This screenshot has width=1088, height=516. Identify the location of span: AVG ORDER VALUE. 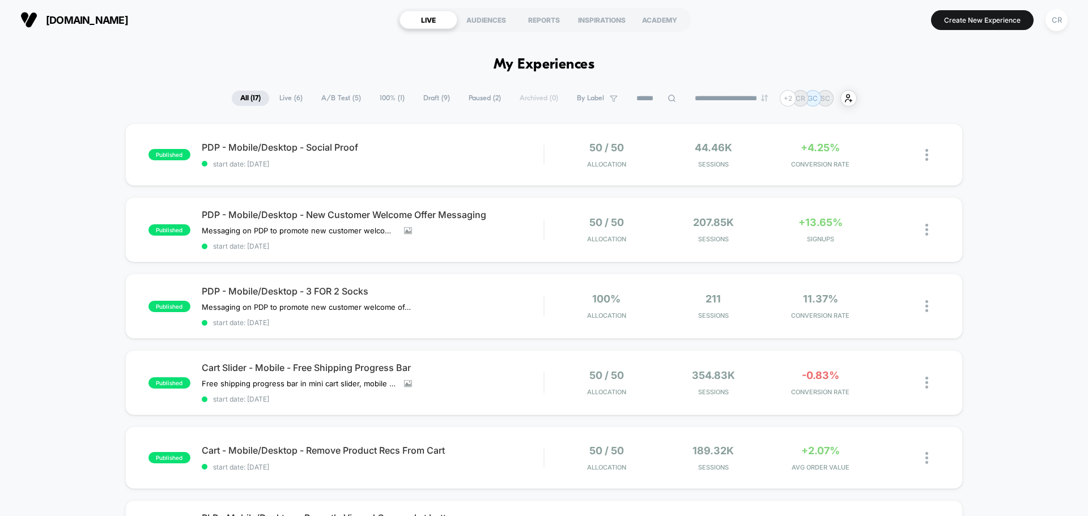
(820, 468).